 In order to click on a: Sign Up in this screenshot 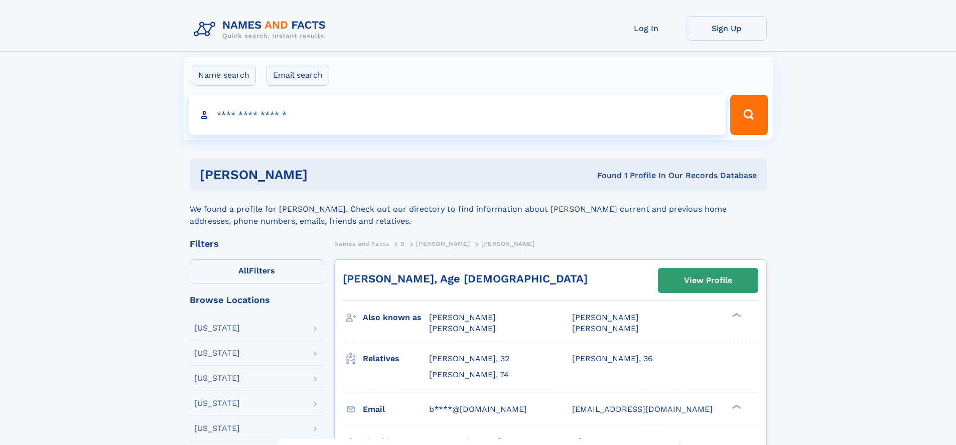, I will do `click(727, 28)`.